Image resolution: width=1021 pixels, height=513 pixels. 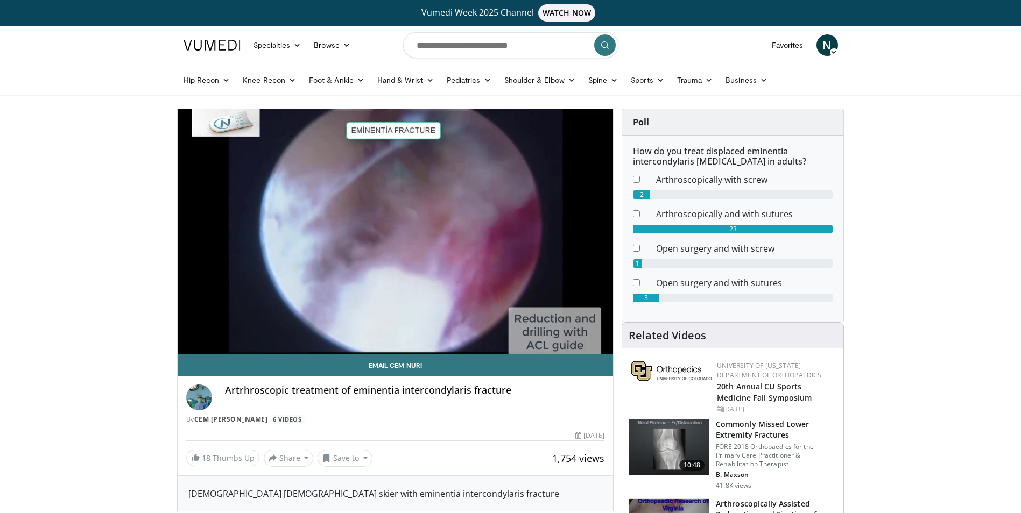 What do you see at coordinates (637, 264) in the screenshot?
I see `div: 1` at bounding box center [637, 264].